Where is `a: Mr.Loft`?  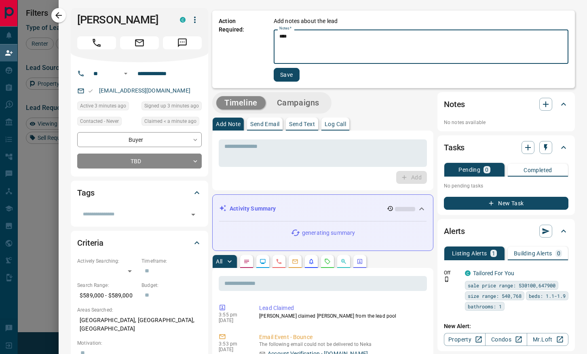 a: Mr.Loft is located at coordinates (547, 339).